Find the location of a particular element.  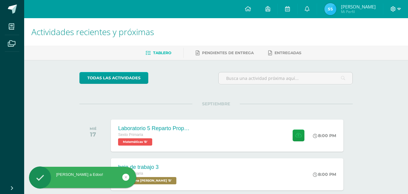

div: hoja de trabajo 3 is located at coordinates (148, 167).